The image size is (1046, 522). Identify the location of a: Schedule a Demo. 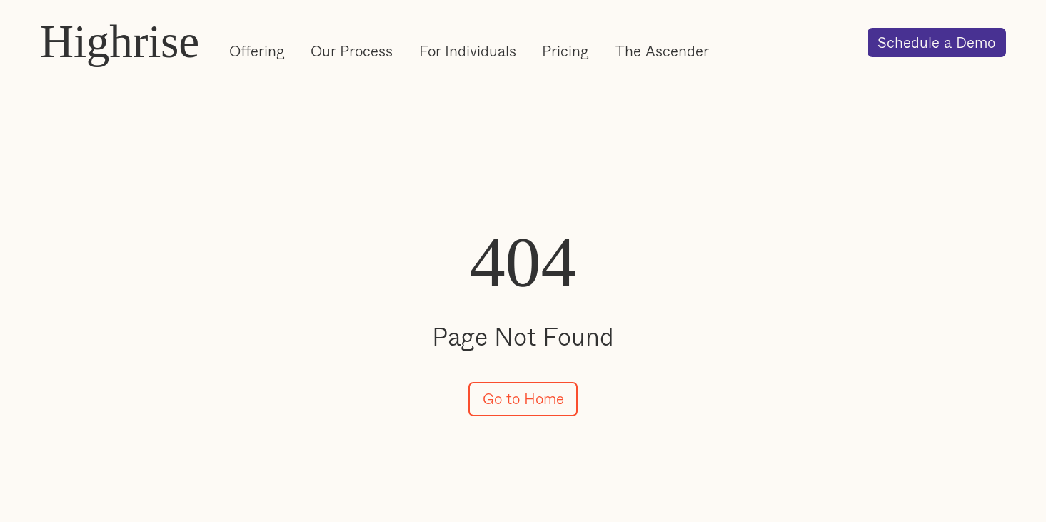
(937, 42).